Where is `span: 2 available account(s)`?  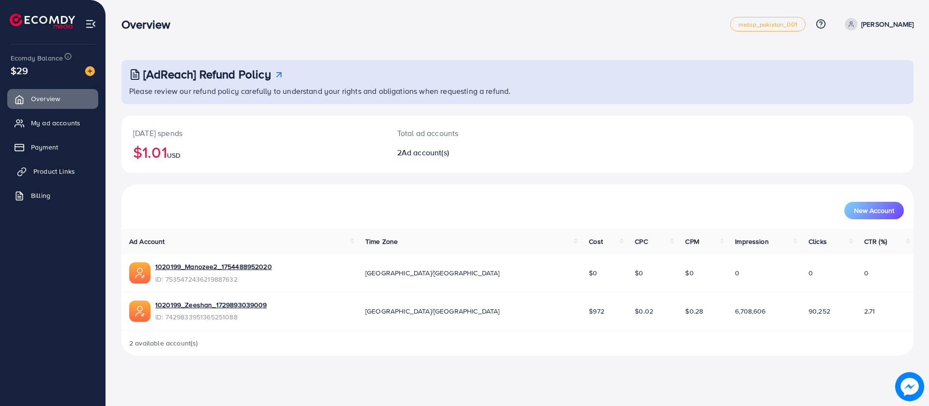
span: 2 available account(s) is located at coordinates (163, 343).